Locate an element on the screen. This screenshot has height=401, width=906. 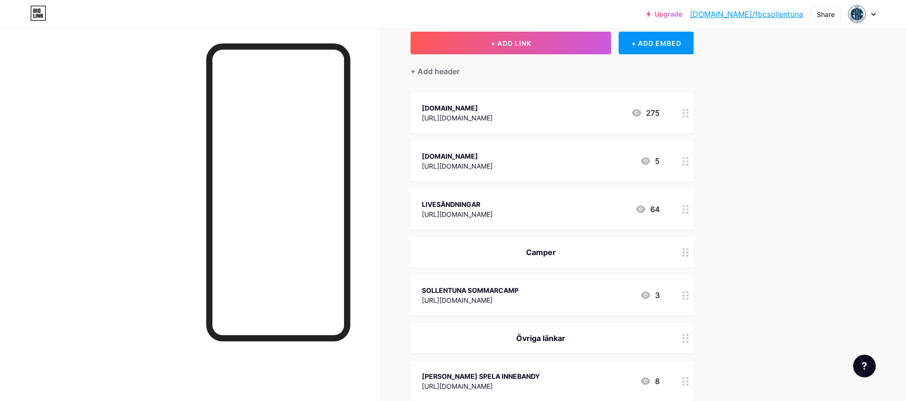
div: 275 is located at coordinates (645, 113).